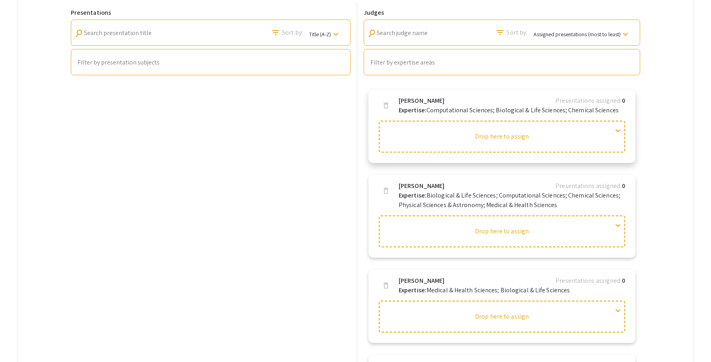  Describe the element at coordinates (484, 290) in the screenshot. I see `p: Medical & Health Sciences; Biological & Life Sciences` at that location.